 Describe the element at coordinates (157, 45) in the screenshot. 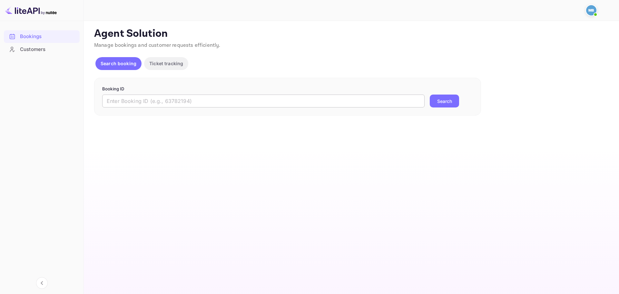

I see `span: Manage bookings and customer requests efficiently.` at that location.